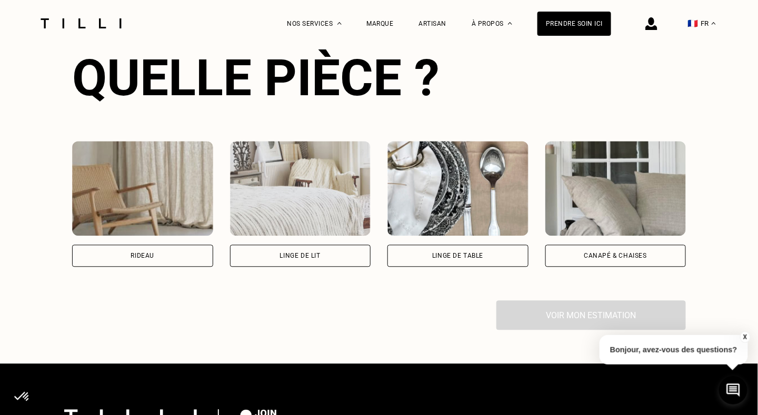 The height and width of the screenshot is (415, 758). What do you see at coordinates (380, 24) in the screenshot?
I see `a: Marque` at bounding box center [380, 24].